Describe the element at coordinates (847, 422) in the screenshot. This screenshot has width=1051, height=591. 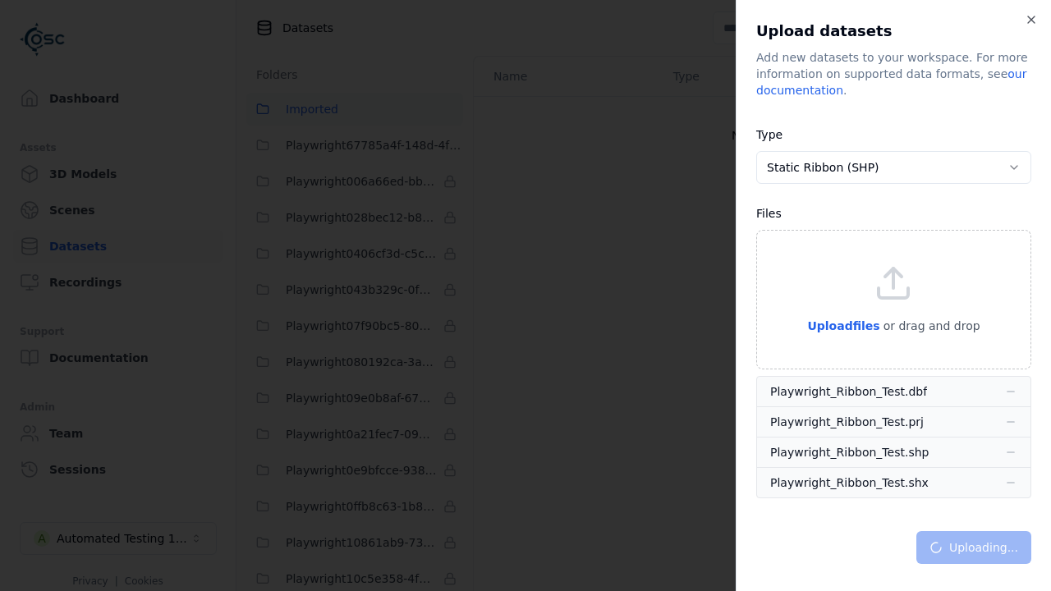
I see `div: Playwright_Ribbon_Test.prj` at that location.